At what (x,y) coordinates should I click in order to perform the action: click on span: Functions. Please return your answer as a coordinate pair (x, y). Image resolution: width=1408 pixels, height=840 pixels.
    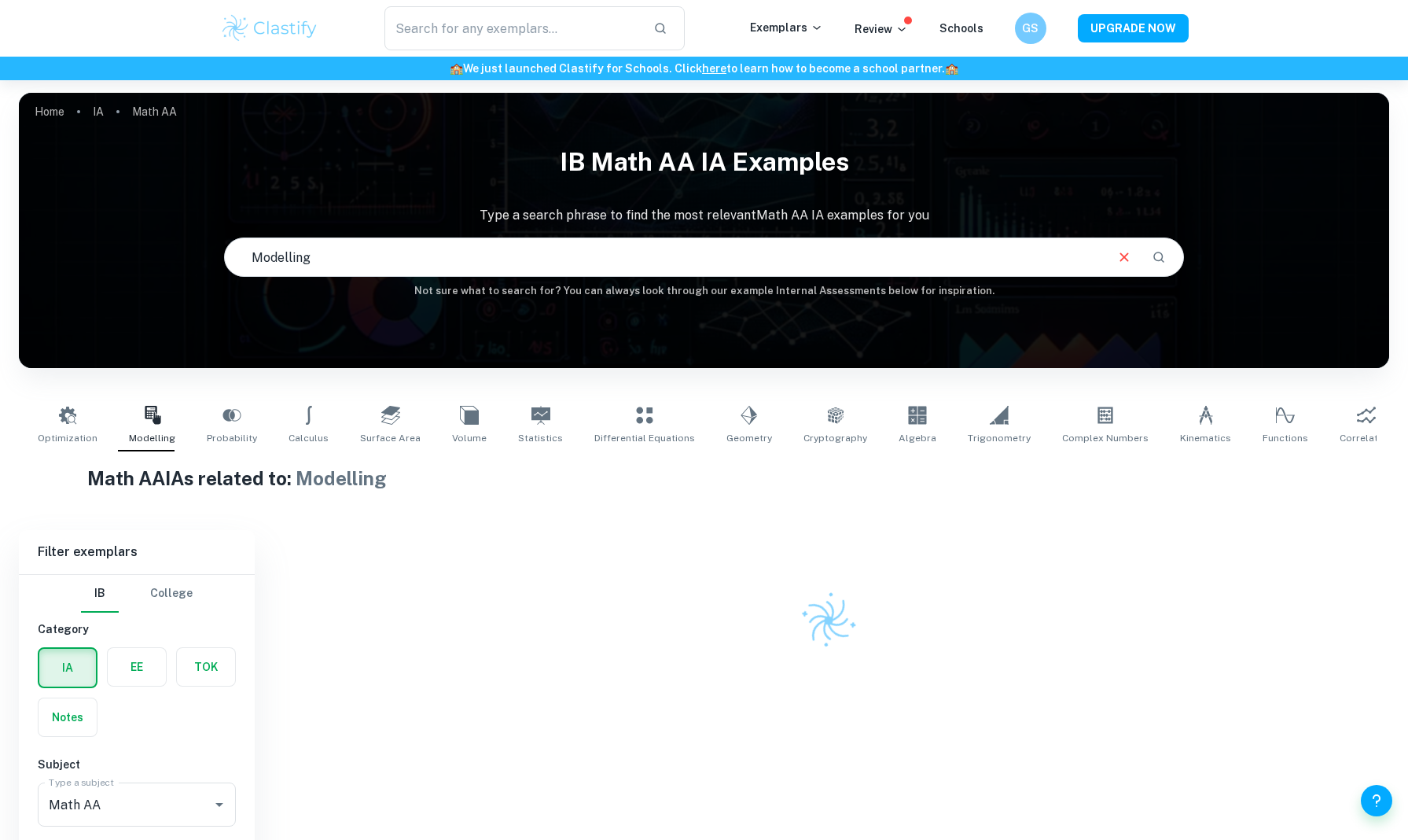
    Looking at the image, I should click on (1285, 438).